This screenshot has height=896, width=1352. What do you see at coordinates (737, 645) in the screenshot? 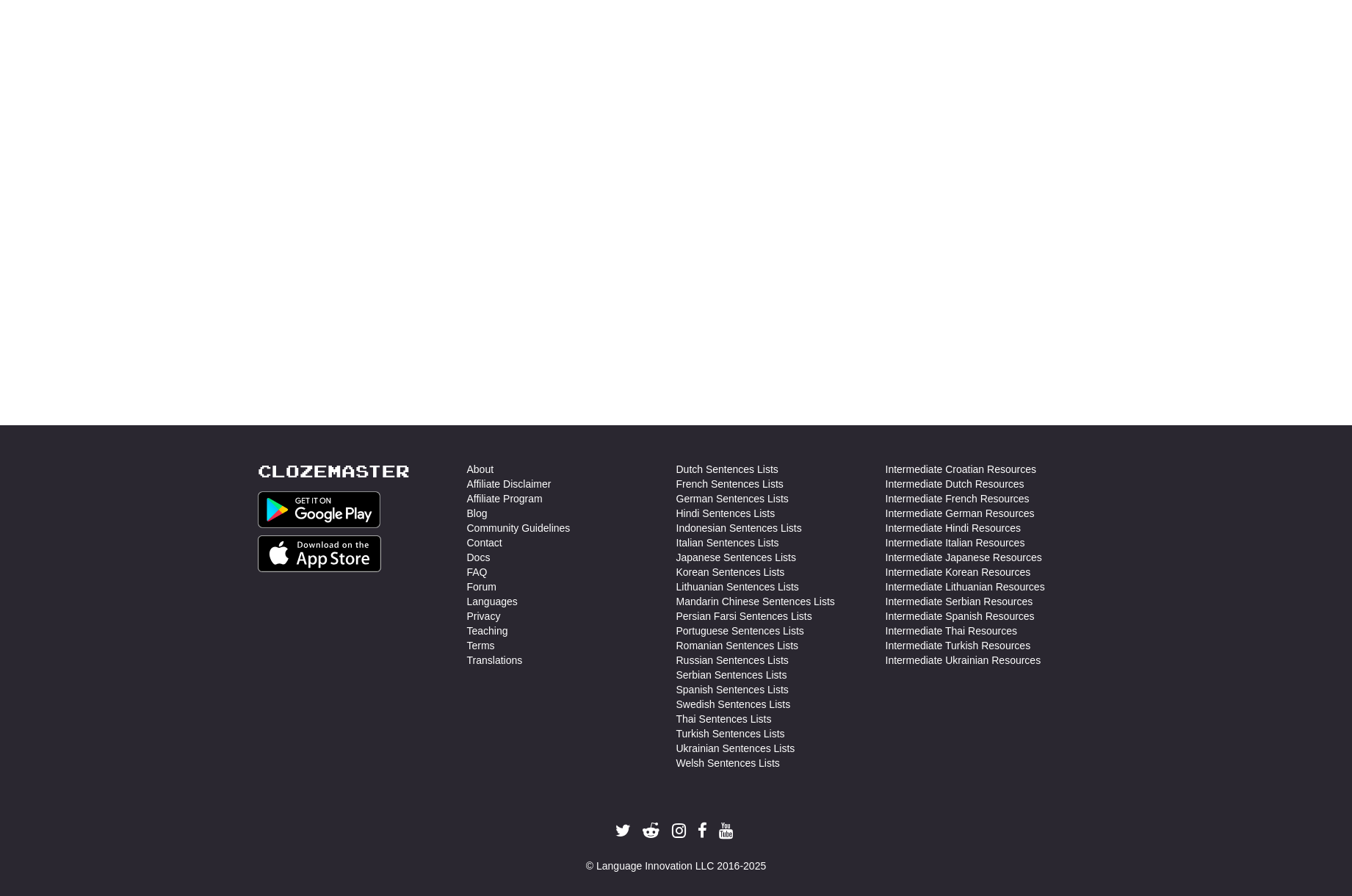
I see `a: Romanian Sentences Lists` at bounding box center [737, 645].